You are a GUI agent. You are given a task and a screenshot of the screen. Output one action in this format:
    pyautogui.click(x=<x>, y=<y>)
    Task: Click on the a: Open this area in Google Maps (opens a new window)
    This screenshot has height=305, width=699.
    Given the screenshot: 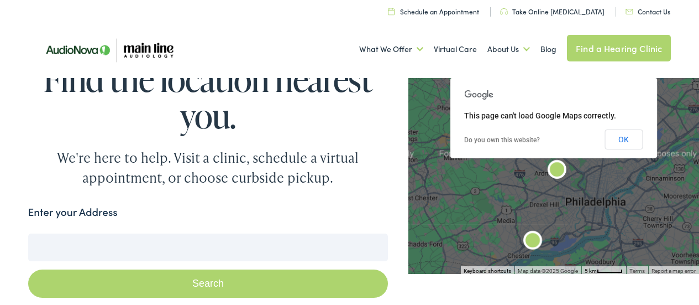 What is the action you would take?
    pyautogui.click(x=430, y=266)
    